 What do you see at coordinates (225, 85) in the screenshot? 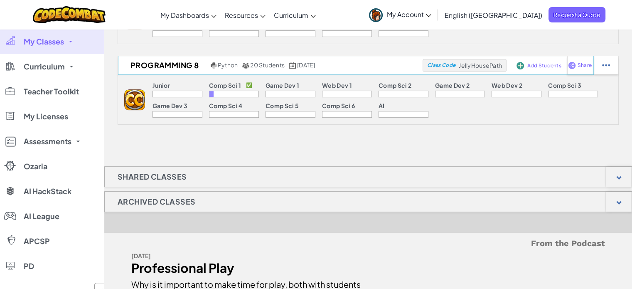
I see `p: Comp Sci 1` at bounding box center [225, 85].